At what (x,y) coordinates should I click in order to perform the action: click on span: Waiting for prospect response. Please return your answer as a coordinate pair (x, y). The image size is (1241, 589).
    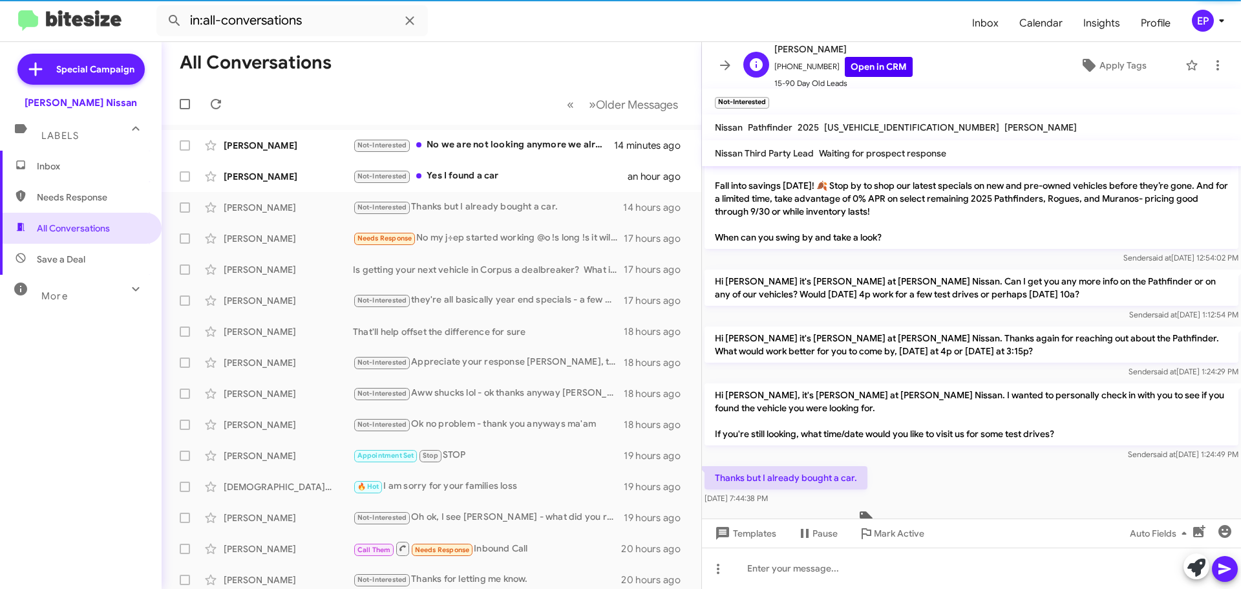
    Looking at the image, I should click on (882, 153).